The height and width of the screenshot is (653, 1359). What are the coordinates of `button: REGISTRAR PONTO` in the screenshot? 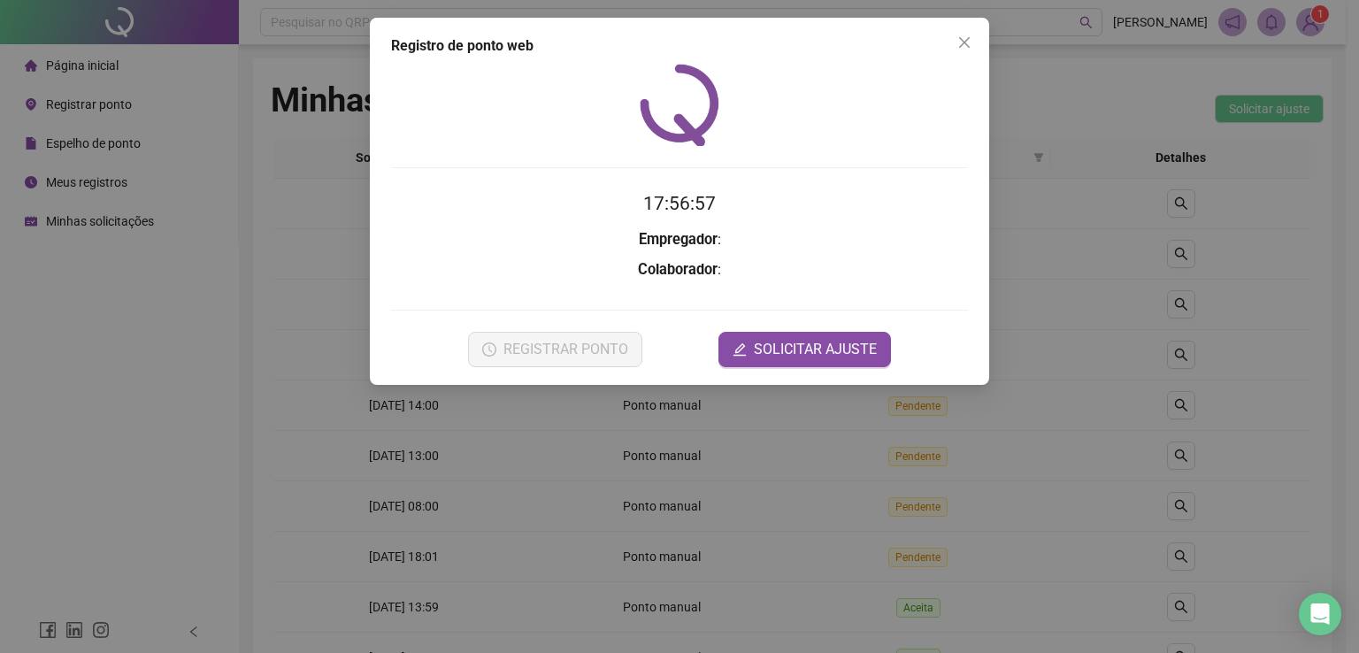 It's located at (555, 350).